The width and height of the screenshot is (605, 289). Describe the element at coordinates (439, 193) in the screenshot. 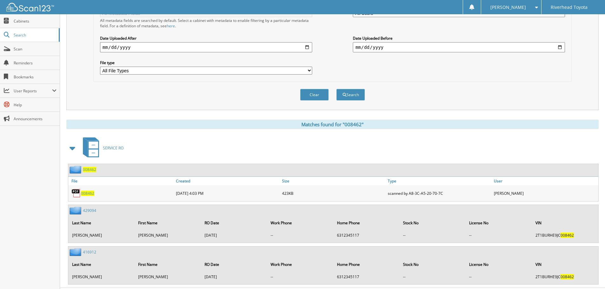

I see `div: scanned by A8-3C-A5-20-70-7C` at that location.